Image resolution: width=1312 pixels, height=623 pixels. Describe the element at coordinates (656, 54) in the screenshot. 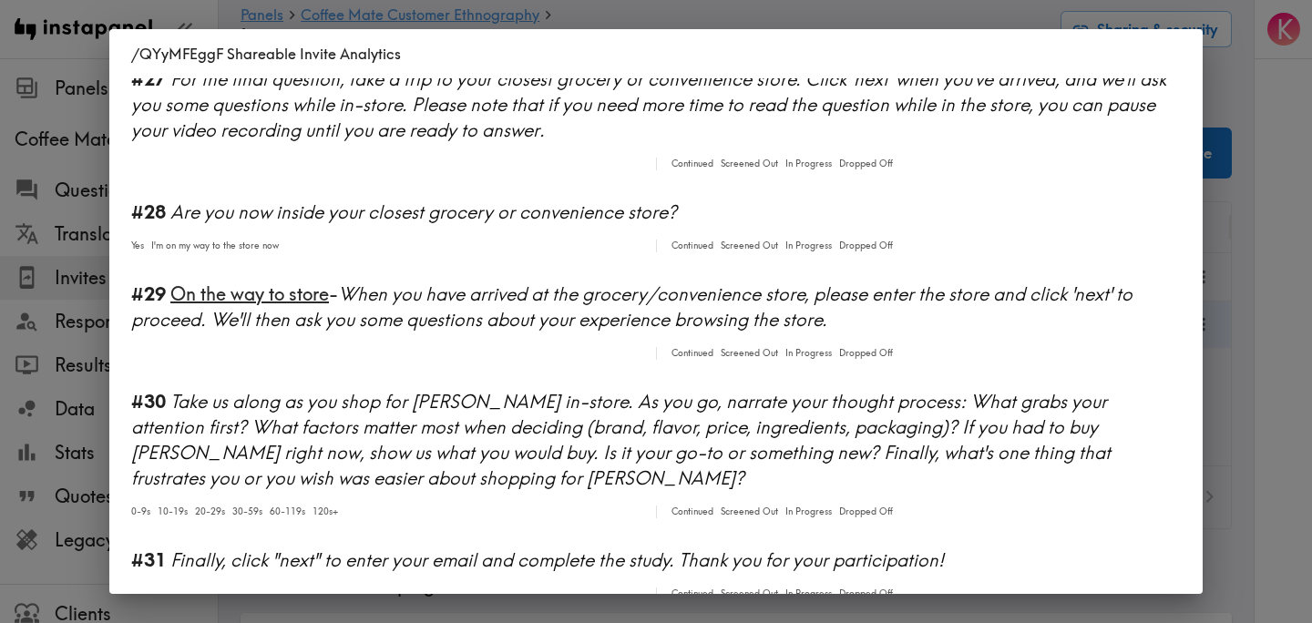

I see `h2: /QYyMFEggF Shareable Invite Analytics` at that location.